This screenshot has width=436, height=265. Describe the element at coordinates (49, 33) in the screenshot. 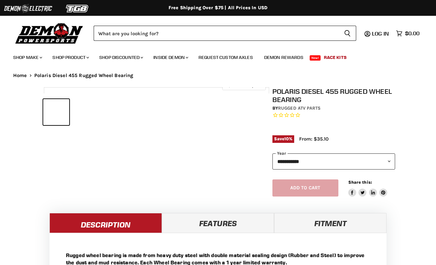

I see `img: Demon Powersports` at that location.